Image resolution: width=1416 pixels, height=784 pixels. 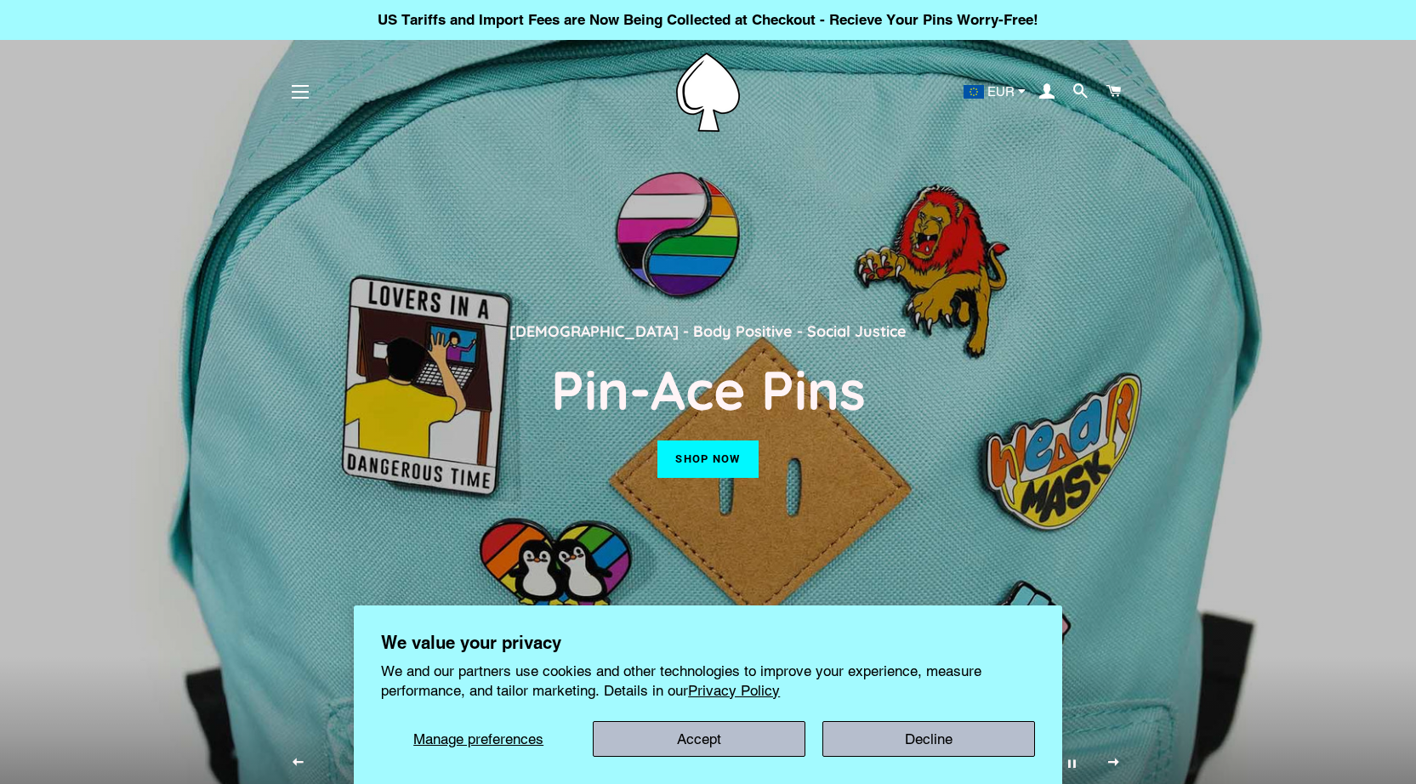 I want to click on h2: Pin-Ace Pins, so click(x=707, y=389).